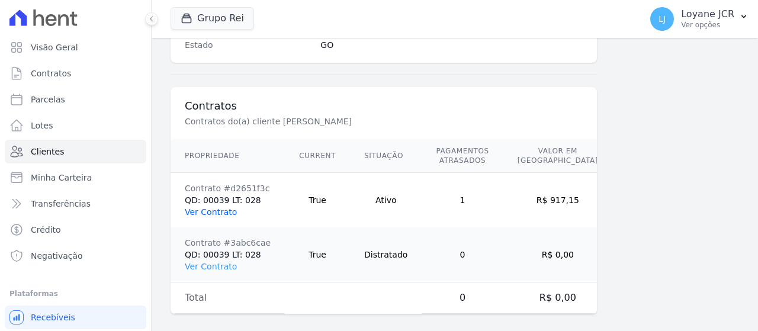 Image resolution: width=758 pixels, height=331 pixels. I want to click on span: Visão Geral, so click(54, 47).